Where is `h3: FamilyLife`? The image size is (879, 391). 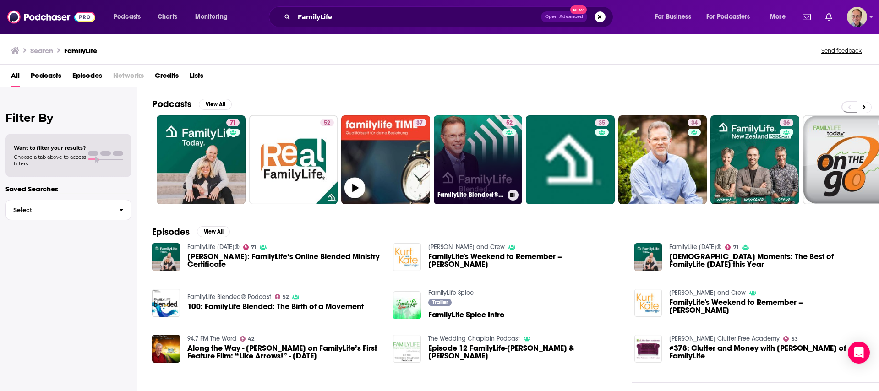
h3: FamilyLife is located at coordinates (81, 50).